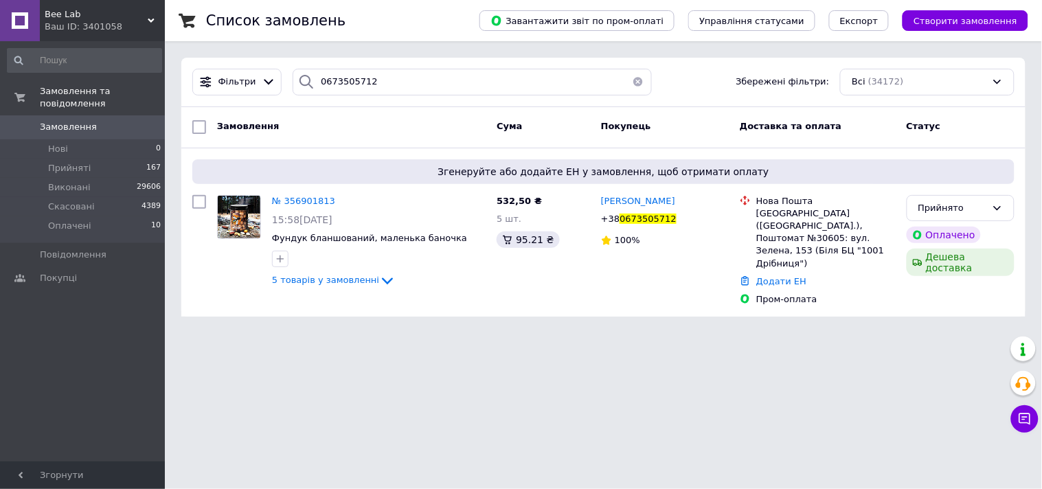 This screenshot has width=1042, height=489. Describe the element at coordinates (751, 21) in the screenshot. I see `button: Управління статусами` at that location.